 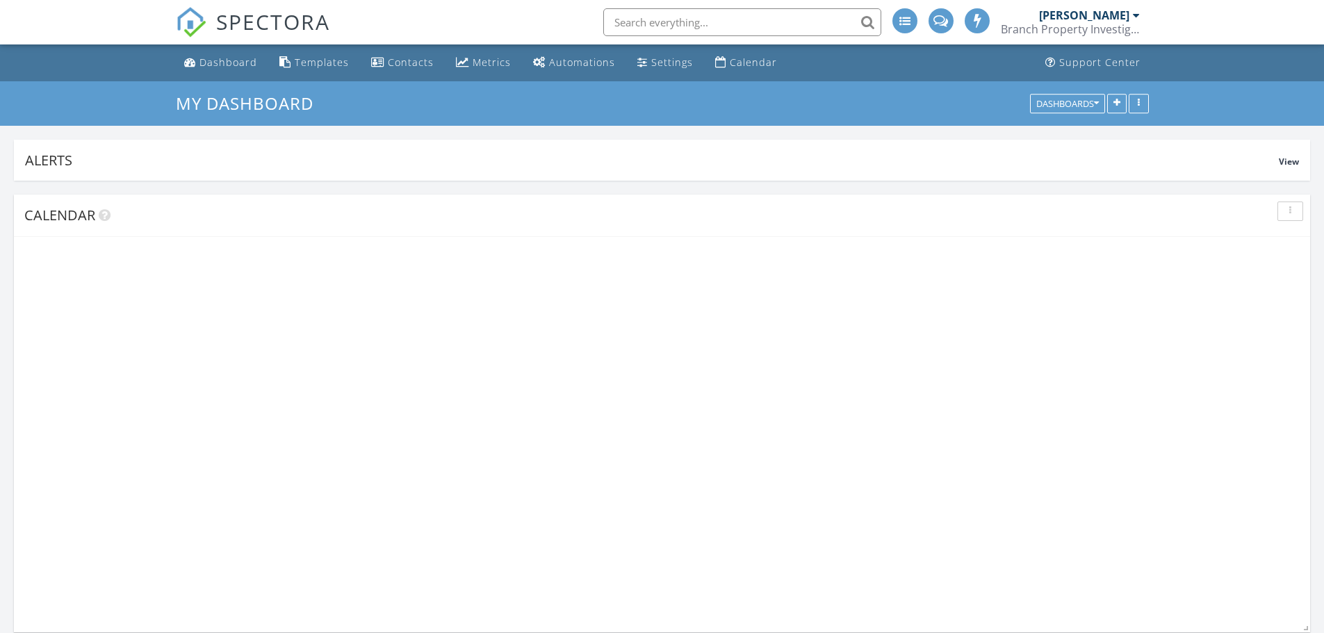 I want to click on a: Contacts, so click(x=402, y=63).